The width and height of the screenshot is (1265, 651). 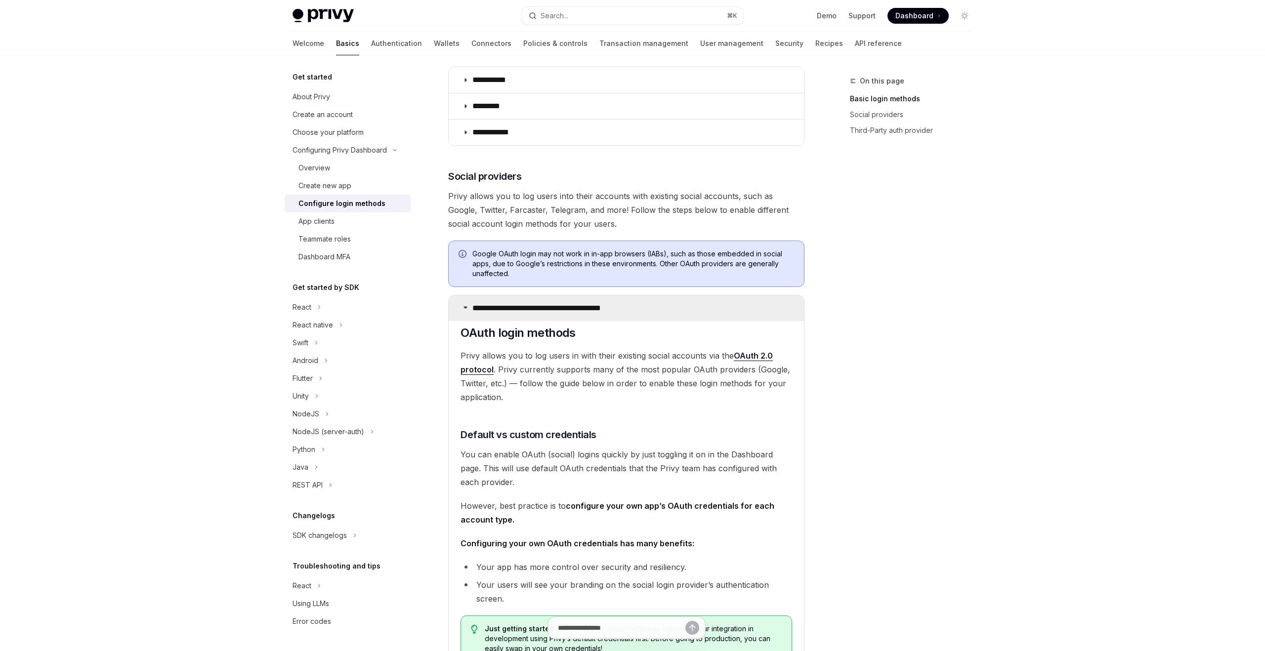 What do you see at coordinates (336, 566) in the screenshot?
I see `h5: Troubleshooting and tips` at bounding box center [336, 566].